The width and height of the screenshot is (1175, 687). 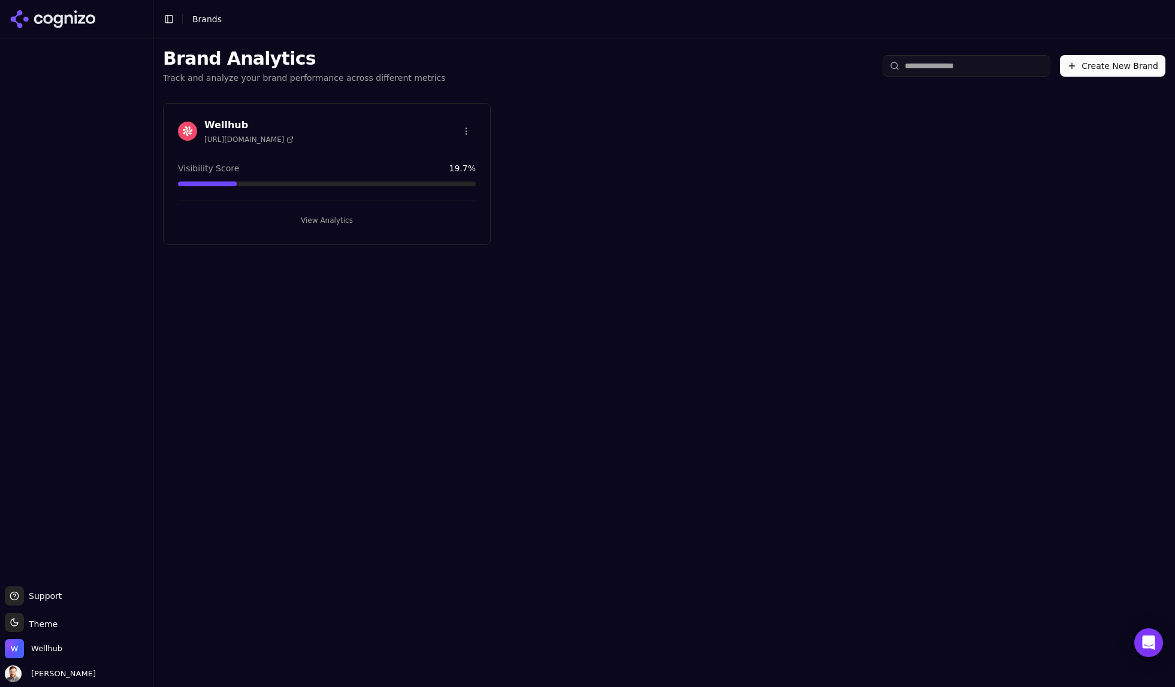 What do you see at coordinates (1149, 643) in the screenshot?
I see `div: Open Intercom Messenger` at bounding box center [1149, 643].